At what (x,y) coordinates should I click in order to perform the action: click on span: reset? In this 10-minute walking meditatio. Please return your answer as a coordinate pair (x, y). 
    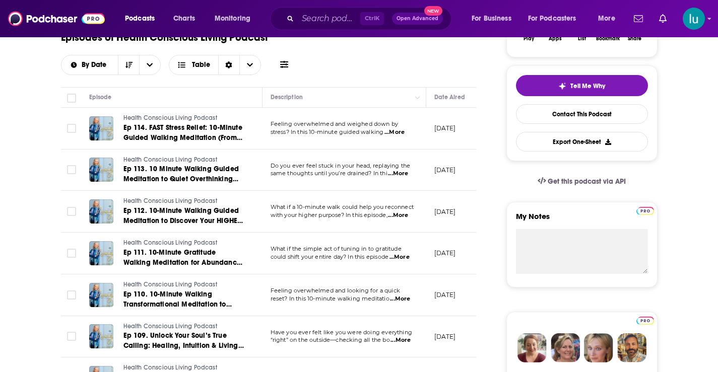
    Looking at the image, I should click on (330, 299).